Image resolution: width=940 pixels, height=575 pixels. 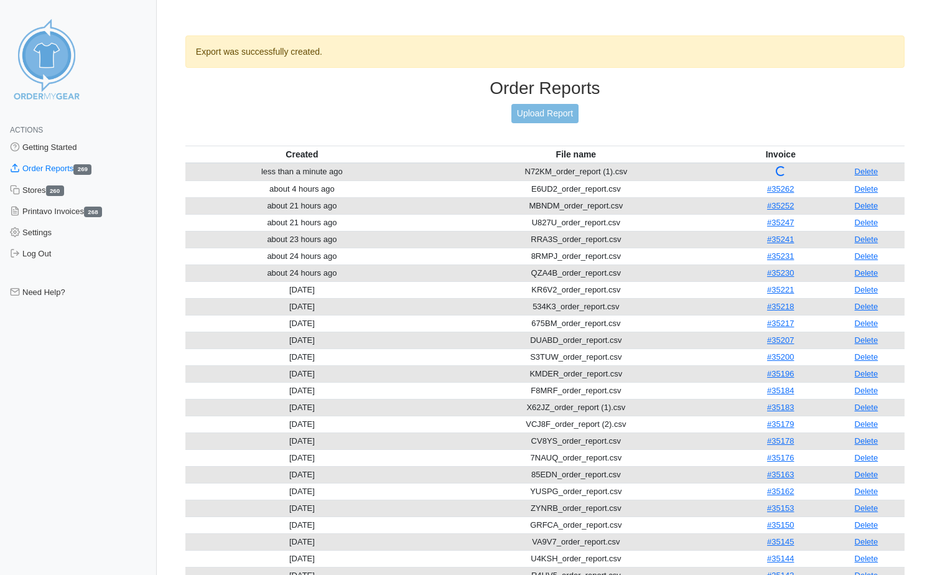 What do you see at coordinates (576, 154) in the screenshot?
I see `th: File name` at bounding box center [576, 154].